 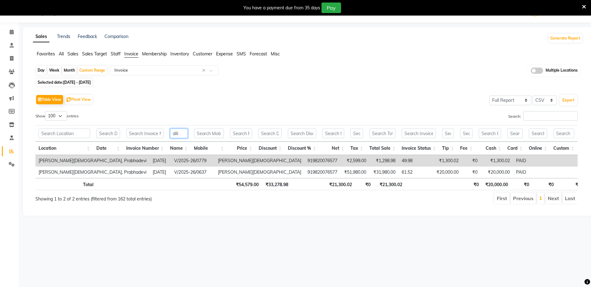 What do you see at coordinates (419, 148) in the screenshot?
I see `th: Invoice Status: activate to sort column ascending` at bounding box center [419, 148].